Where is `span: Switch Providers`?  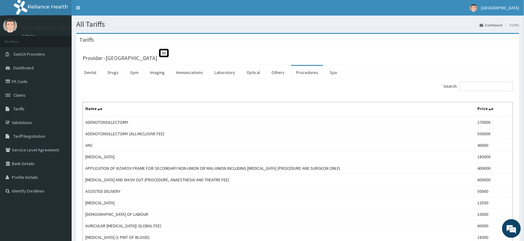 span: Switch Providers is located at coordinates (29, 54).